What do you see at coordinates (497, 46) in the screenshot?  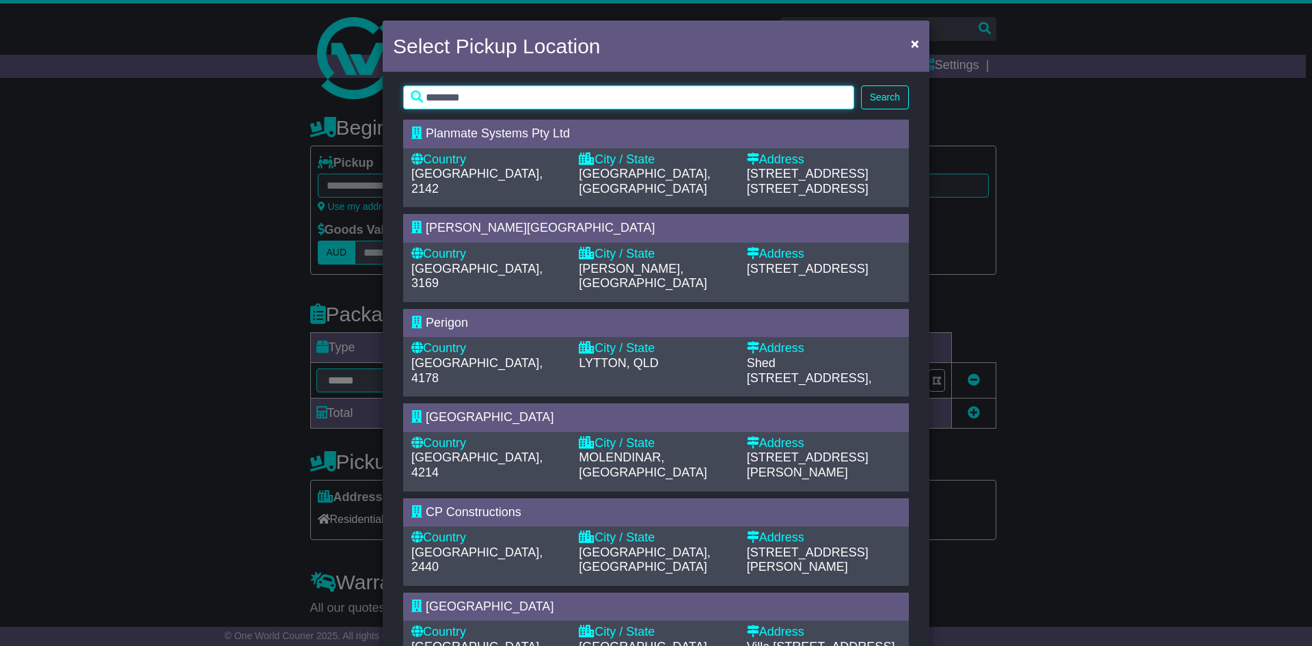 I see `h4: Select Pickup Location` at bounding box center [497, 46].